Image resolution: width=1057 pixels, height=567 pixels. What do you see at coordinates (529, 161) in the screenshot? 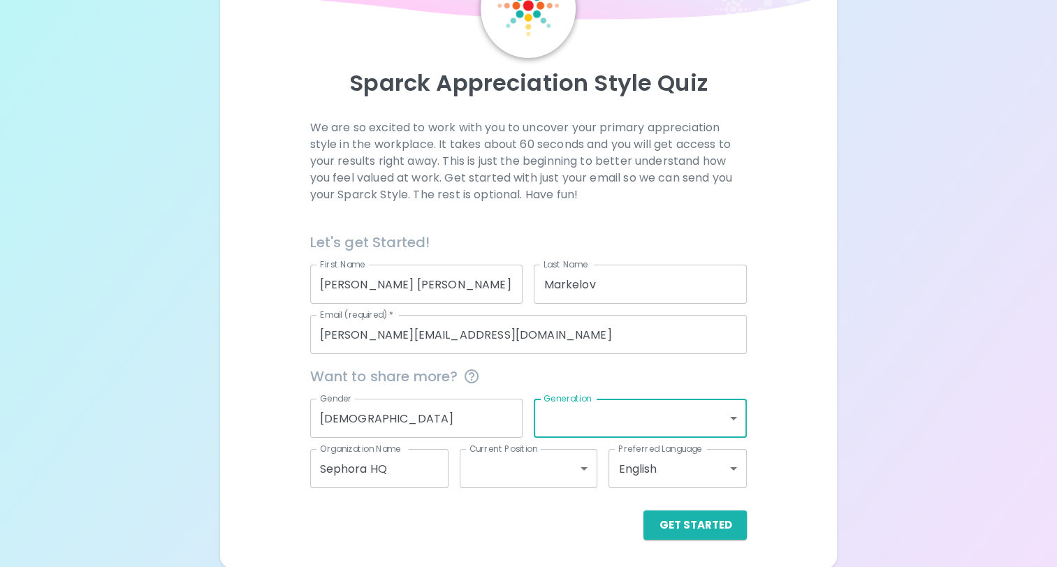
I see `p: We are so excited to work with you to uncover your primary appreciation style in the workplace. I...` at bounding box center [529, 161].